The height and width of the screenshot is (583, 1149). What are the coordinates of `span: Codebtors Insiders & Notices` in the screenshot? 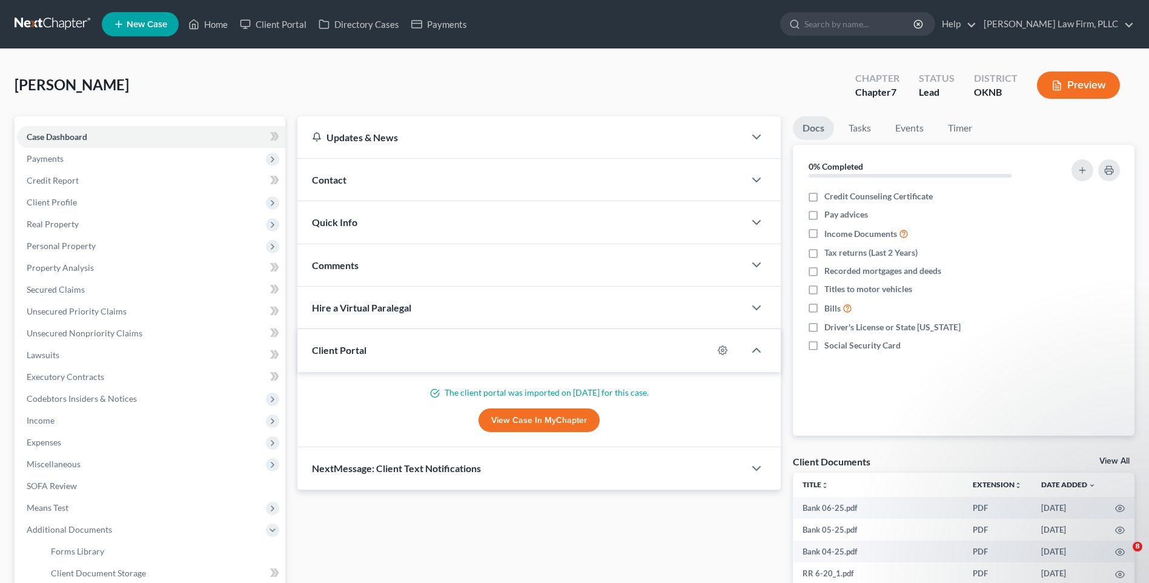 It's located at (82, 398).